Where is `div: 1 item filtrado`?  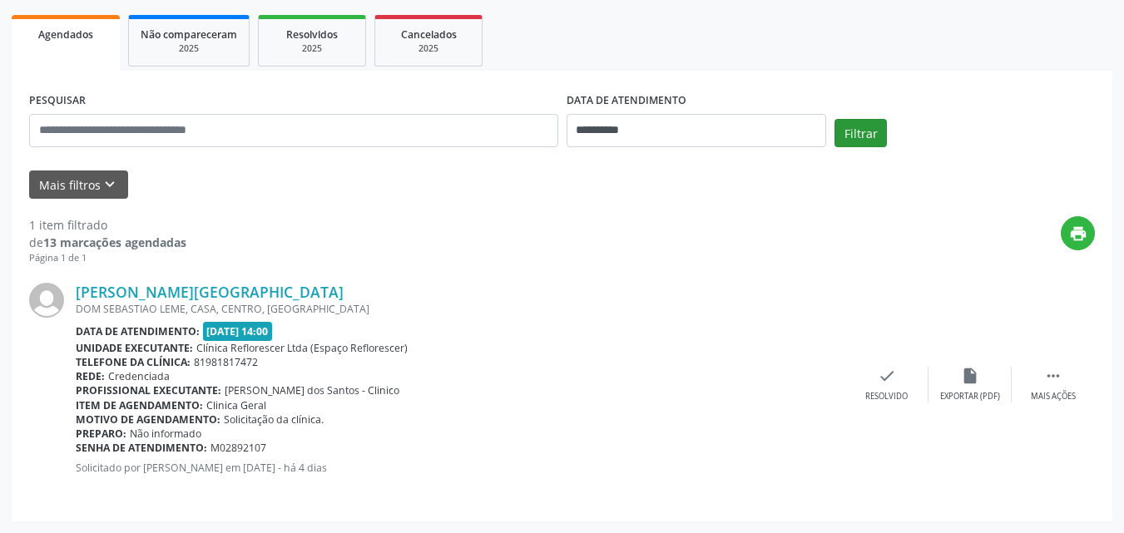
div: 1 item filtrado is located at coordinates (107, 225).